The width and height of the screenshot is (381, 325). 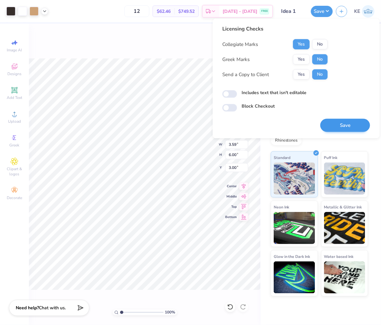 What do you see at coordinates (294, 278) in the screenshot?
I see `img: Glow in the Dark Ink` at bounding box center [294, 278].